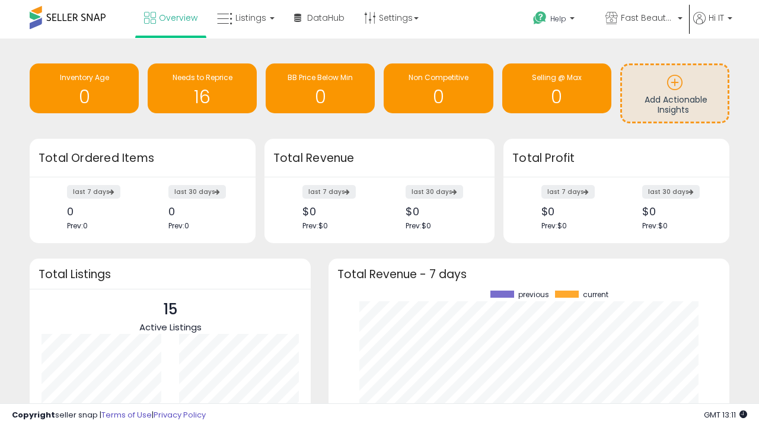 This screenshot has height=427, width=759. I want to click on a: Add Actionable Insights, so click(675, 93).